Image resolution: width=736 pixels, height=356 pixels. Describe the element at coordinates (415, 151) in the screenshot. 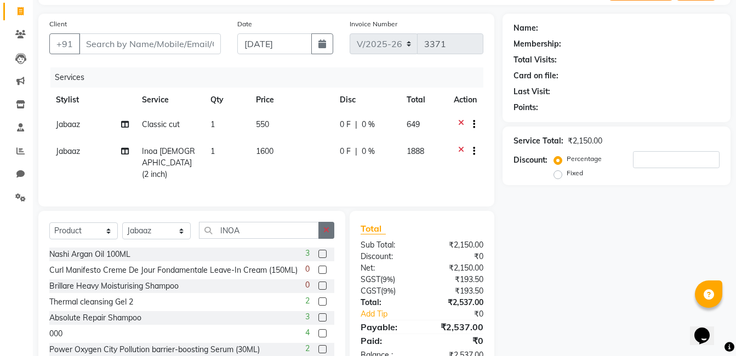

I see `span: 1888` at that location.